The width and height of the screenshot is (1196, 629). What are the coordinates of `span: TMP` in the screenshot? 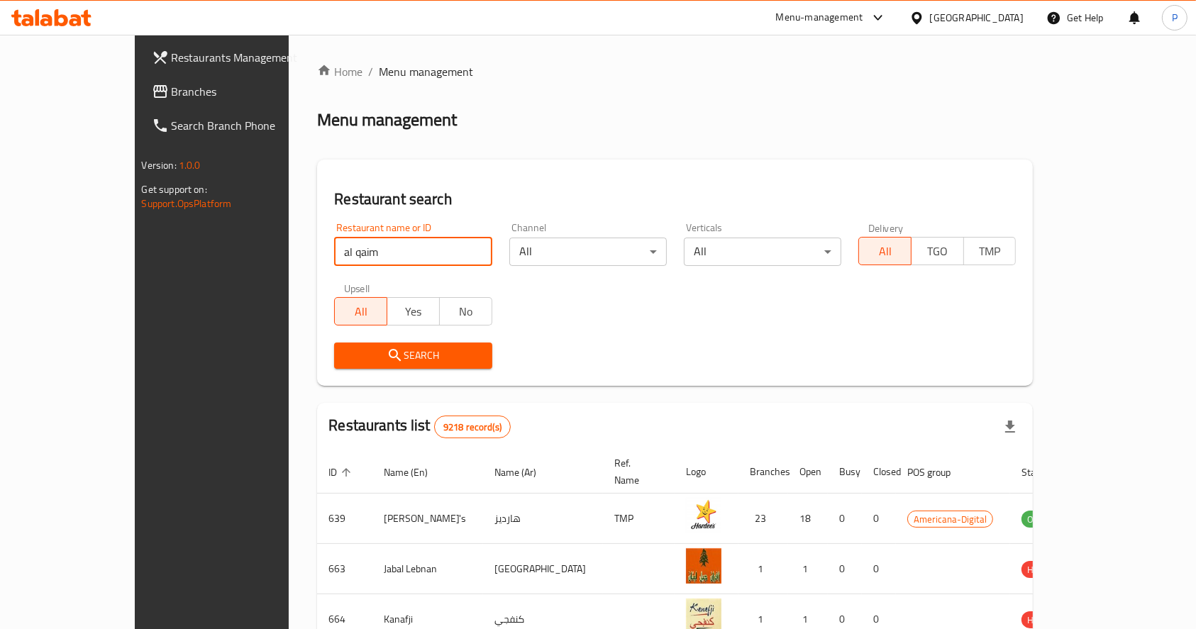 It's located at (991, 251).